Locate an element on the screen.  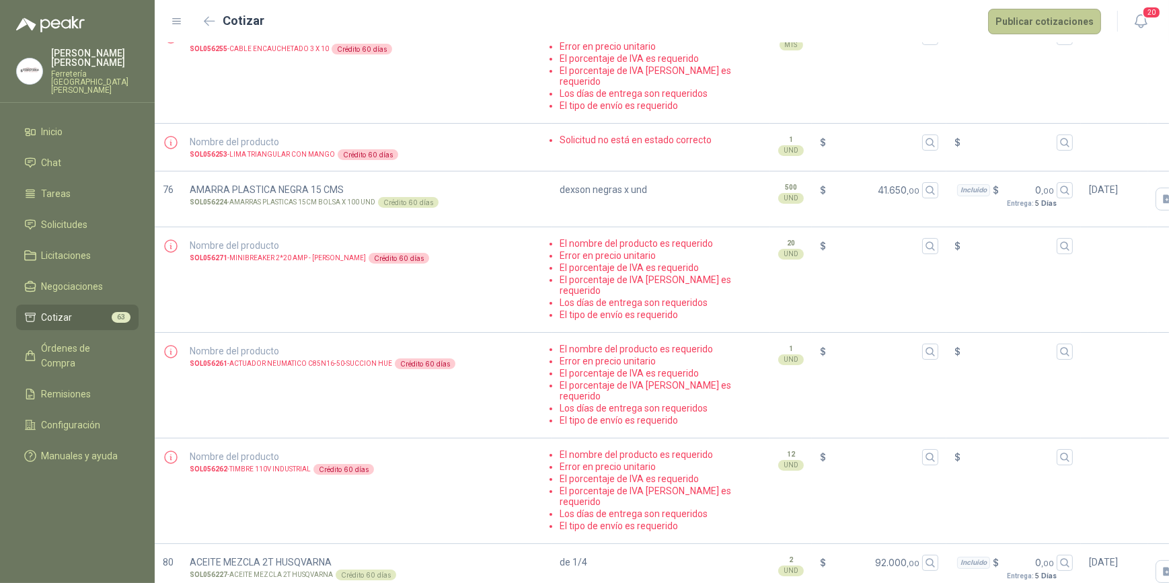
span: 12 is located at coordinates (791, 455).